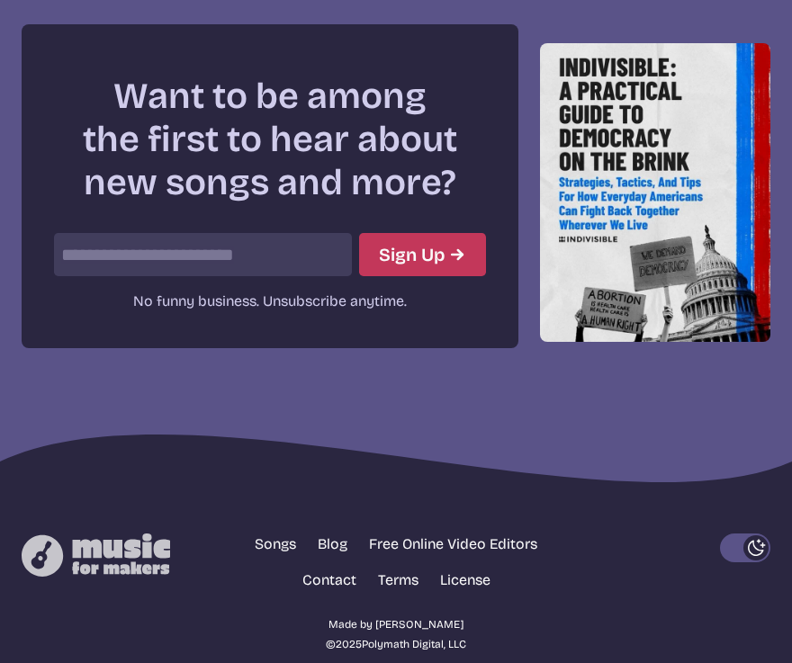 The height and width of the screenshot is (663, 792). Describe the element at coordinates (422, 255) in the screenshot. I see `button: Submit` at that location.